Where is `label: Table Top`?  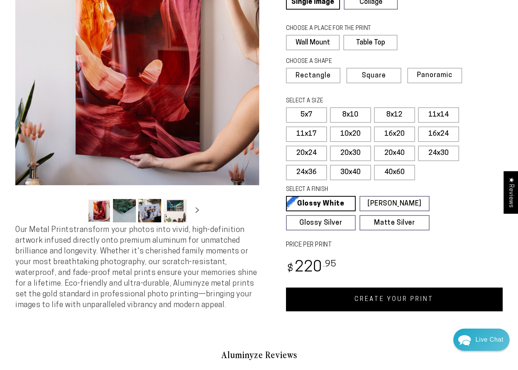
label: Table Top is located at coordinates (371, 43).